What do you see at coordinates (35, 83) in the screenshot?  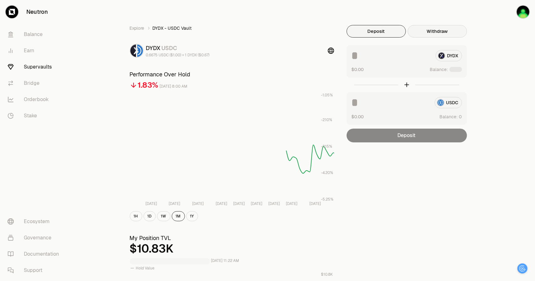 I see `a: Bridge` at bounding box center [35, 83].